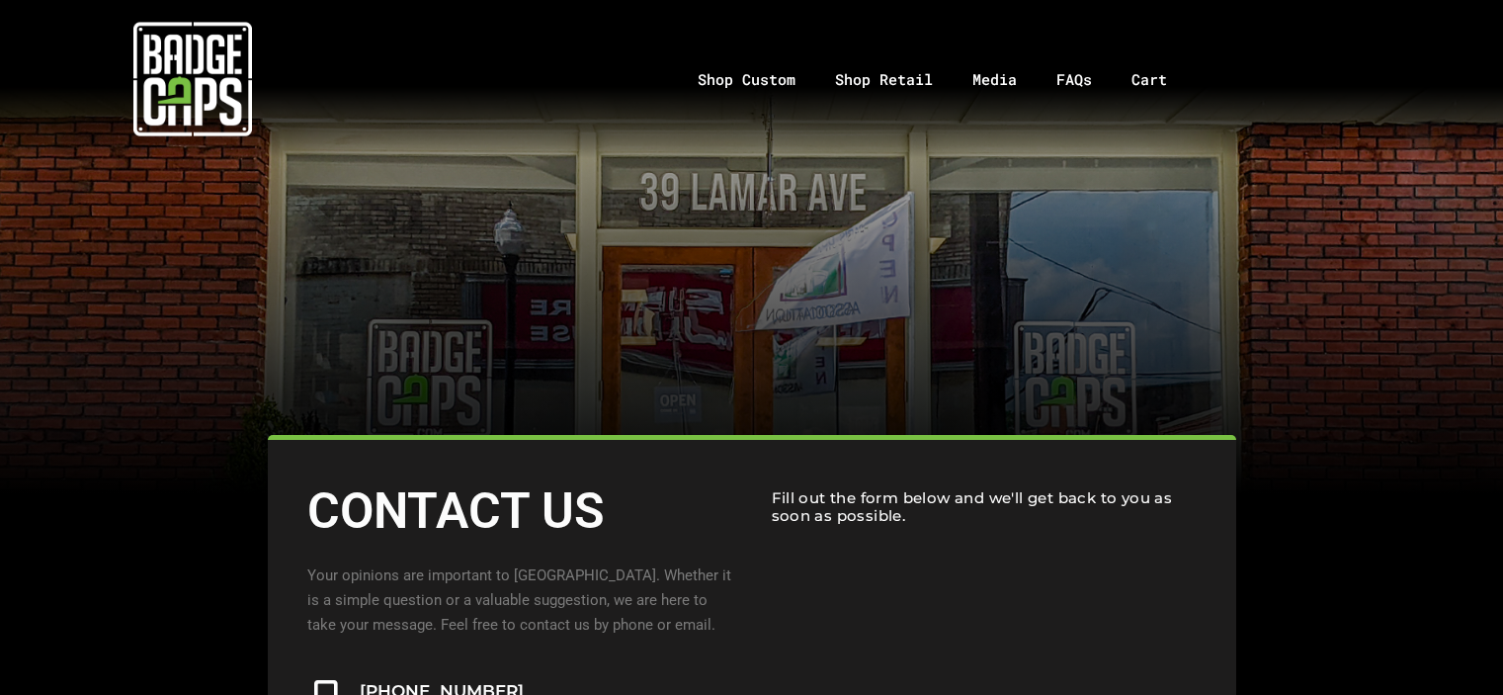 This screenshot has height=695, width=1503. Describe the element at coordinates (945, 79) in the screenshot. I see `nav: Menu` at that location.